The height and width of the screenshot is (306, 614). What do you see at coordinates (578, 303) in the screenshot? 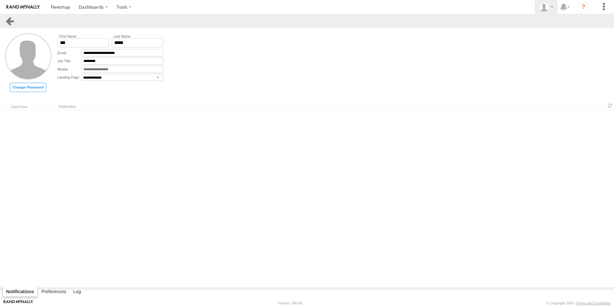
I see `div: © Copyright 2025 -` at bounding box center [578, 303].